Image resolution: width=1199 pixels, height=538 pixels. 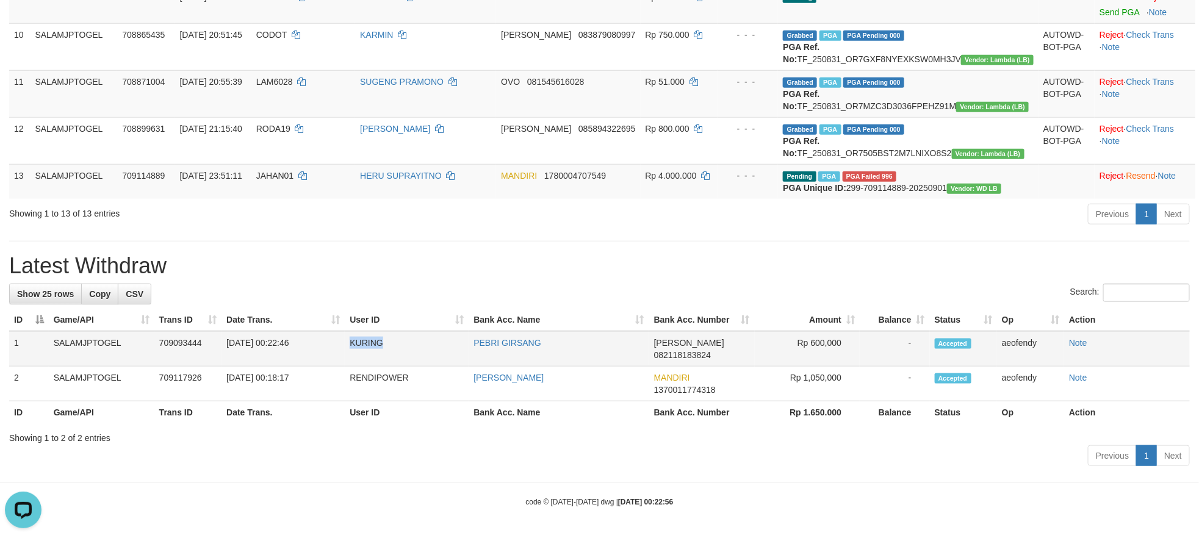 I want to click on a: Previous, so click(x=1112, y=456).